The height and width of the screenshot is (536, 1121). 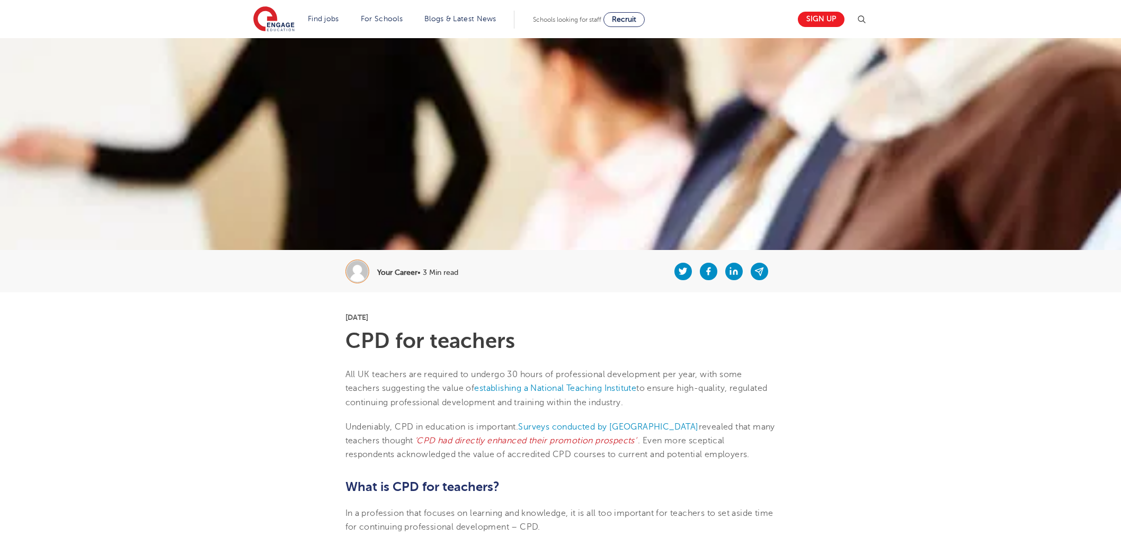 What do you see at coordinates (555, 388) in the screenshot?
I see `a: establishing a National Teaching Institute` at bounding box center [555, 388].